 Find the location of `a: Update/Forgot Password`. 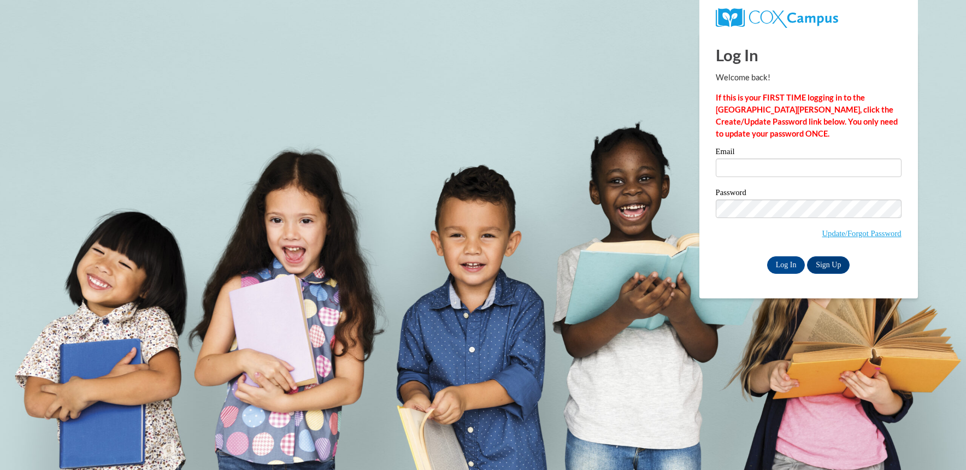

a: Update/Forgot Password is located at coordinates (862, 233).